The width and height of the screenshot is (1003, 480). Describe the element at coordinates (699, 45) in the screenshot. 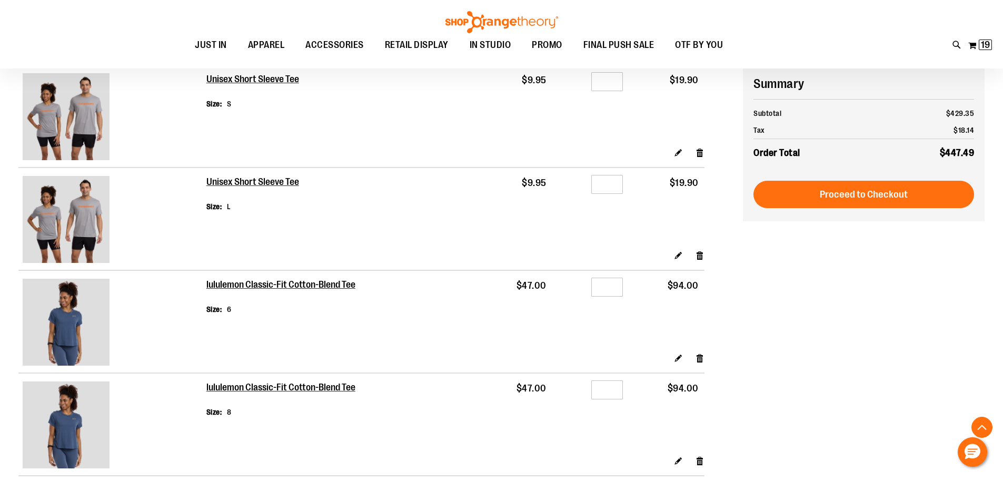

I see `span: OTF BY YOU` at that location.